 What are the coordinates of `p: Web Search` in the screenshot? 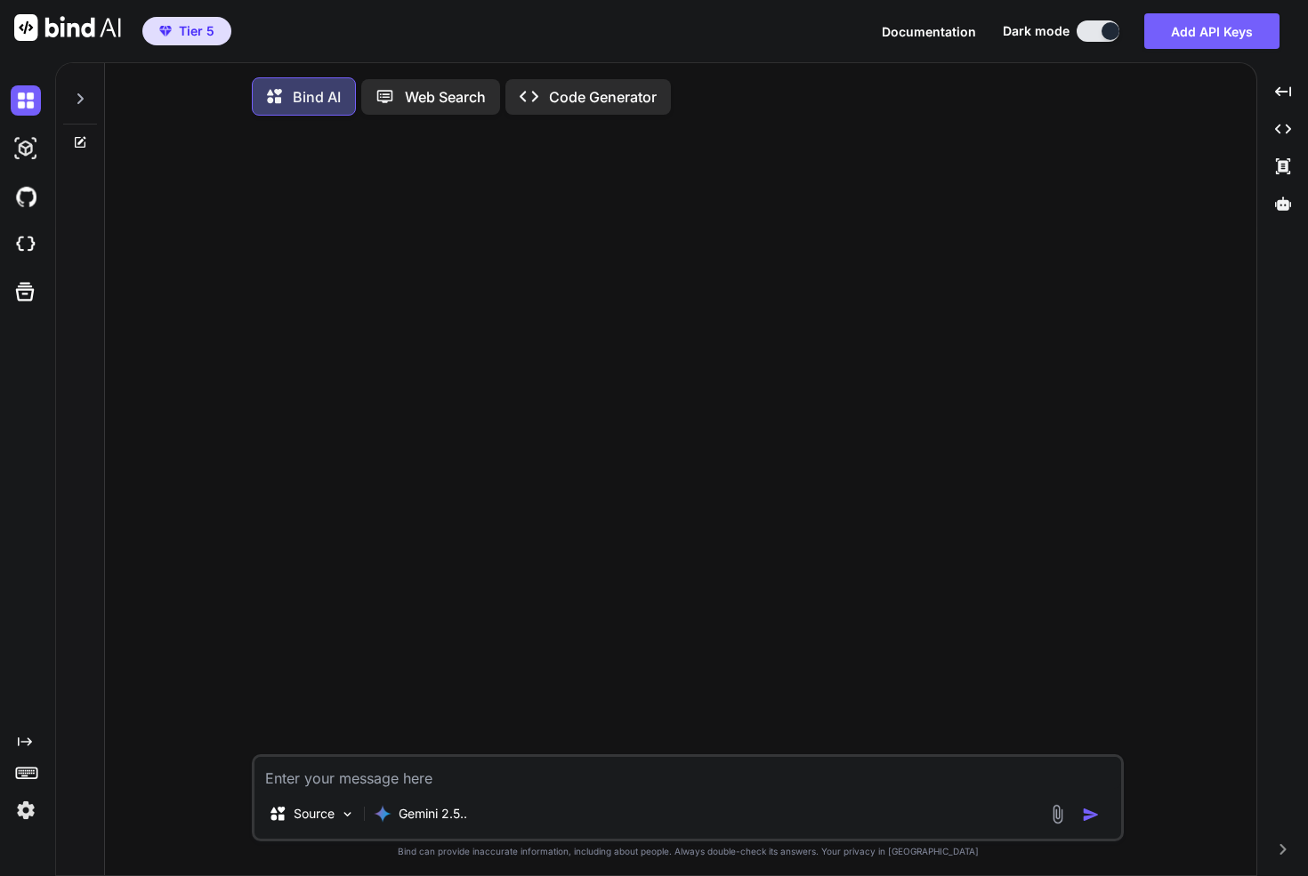 It's located at (445, 97).